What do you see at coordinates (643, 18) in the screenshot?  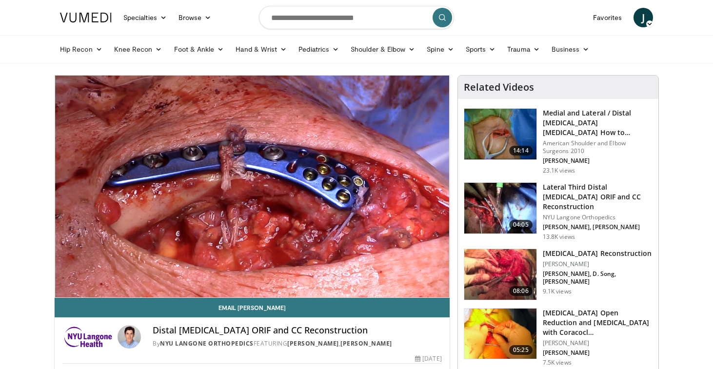 I see `span: J` at bounding box center [643, 18].